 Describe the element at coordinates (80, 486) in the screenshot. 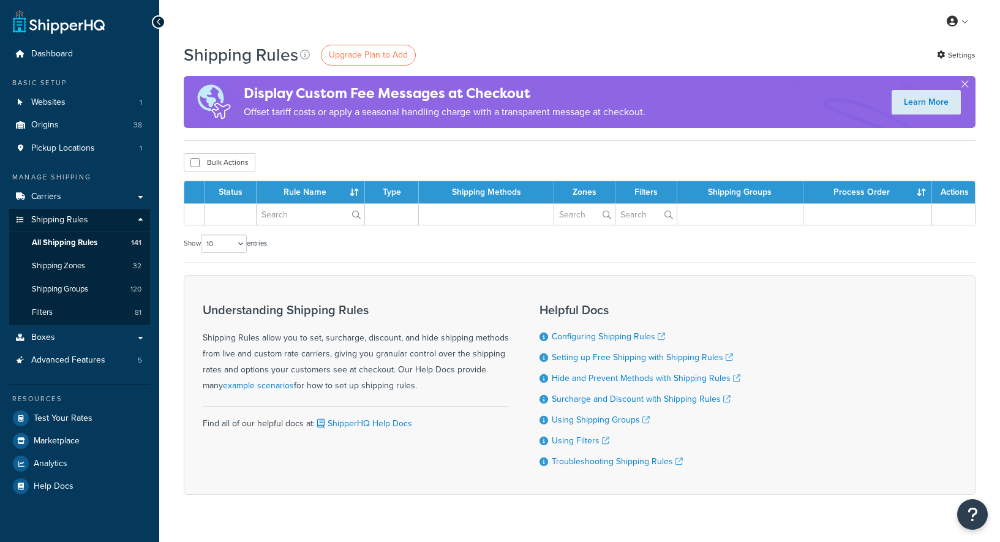

I see `li: Help Docs` at that location.